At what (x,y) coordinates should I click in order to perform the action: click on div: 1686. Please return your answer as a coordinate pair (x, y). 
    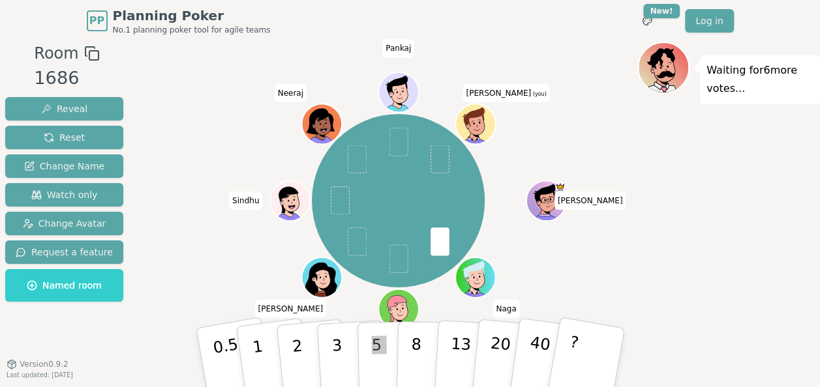
    Looking at the image, I should click on (67, 78).